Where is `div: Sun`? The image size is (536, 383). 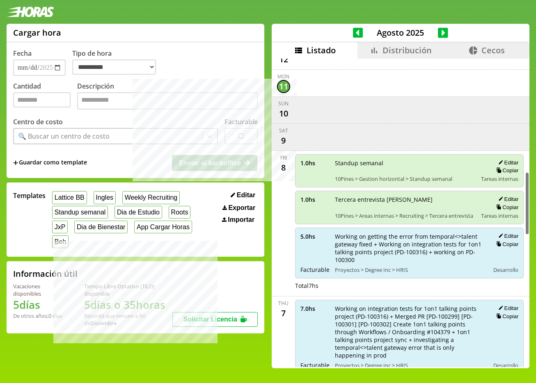 div: Sun is located at coordinates (283, 103).